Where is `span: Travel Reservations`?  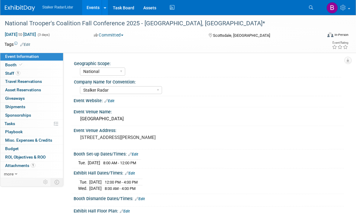 span: Travel Reservations is located at coordinates (24, 81).